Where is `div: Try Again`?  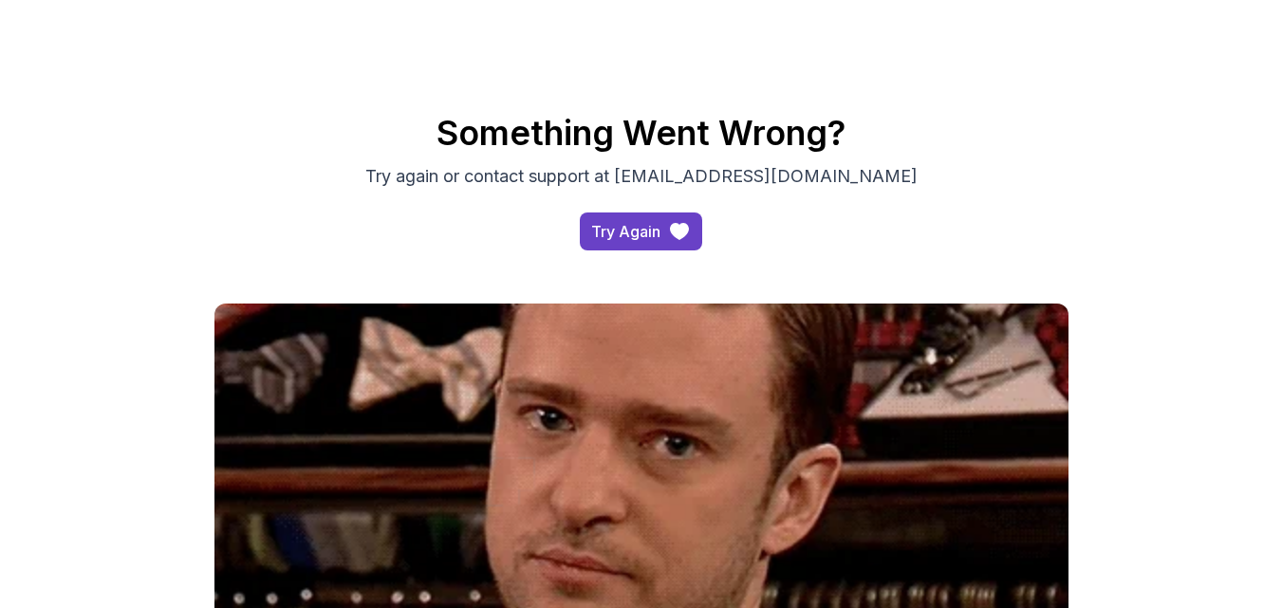
div: Try Again is located at coordinates (625, 232).